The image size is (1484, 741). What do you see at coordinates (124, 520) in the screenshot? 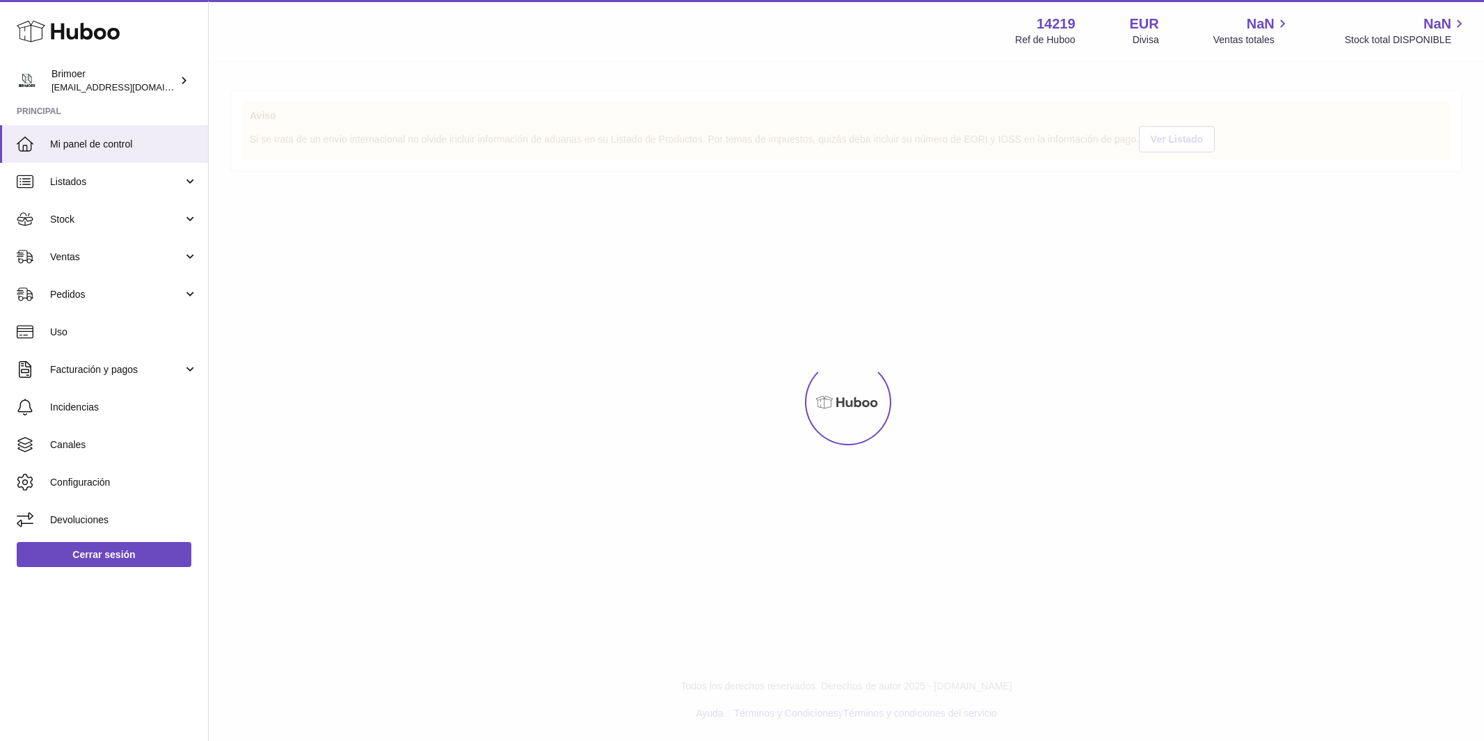
I see `span: Devoluciones` at bounding box center [124, 520].